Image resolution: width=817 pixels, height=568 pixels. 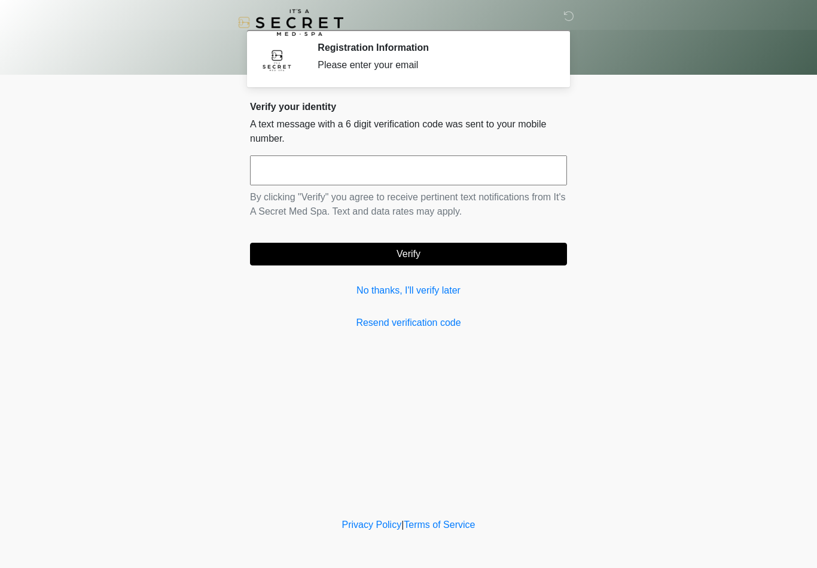 What do you see at coordinates (433, 47) in the screenshot?
I see `h2: Registration Information` at bounding box center [433, 47].